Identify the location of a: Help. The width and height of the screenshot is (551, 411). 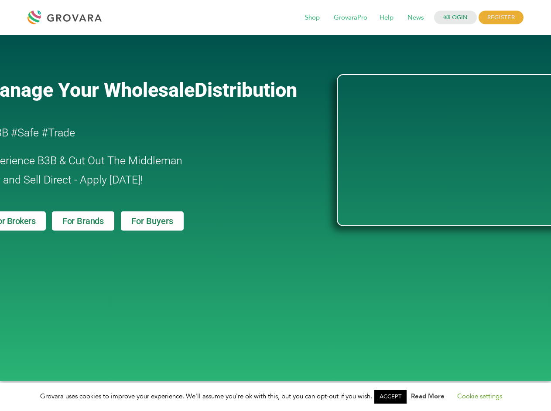
(386, 18).